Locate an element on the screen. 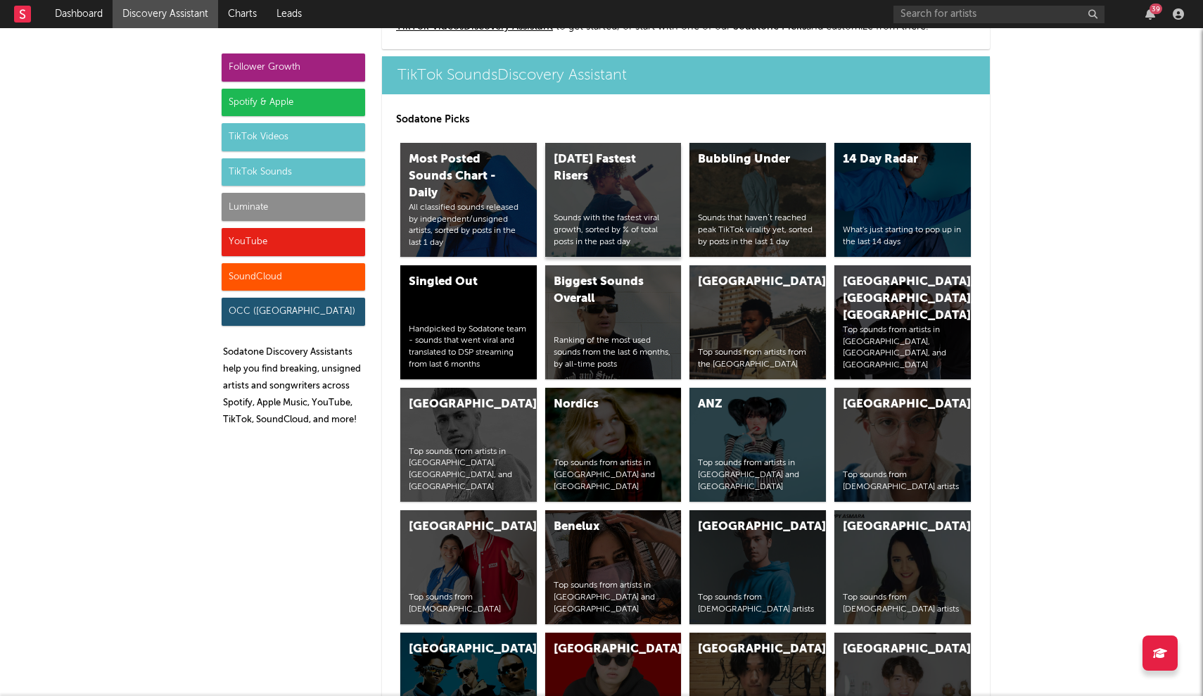 This screenshot has width=1203, height=696. div: All classified sounds released by independent/unsigned artists, sorted by posts in the last 1 day is located at coordinates (468, 225).